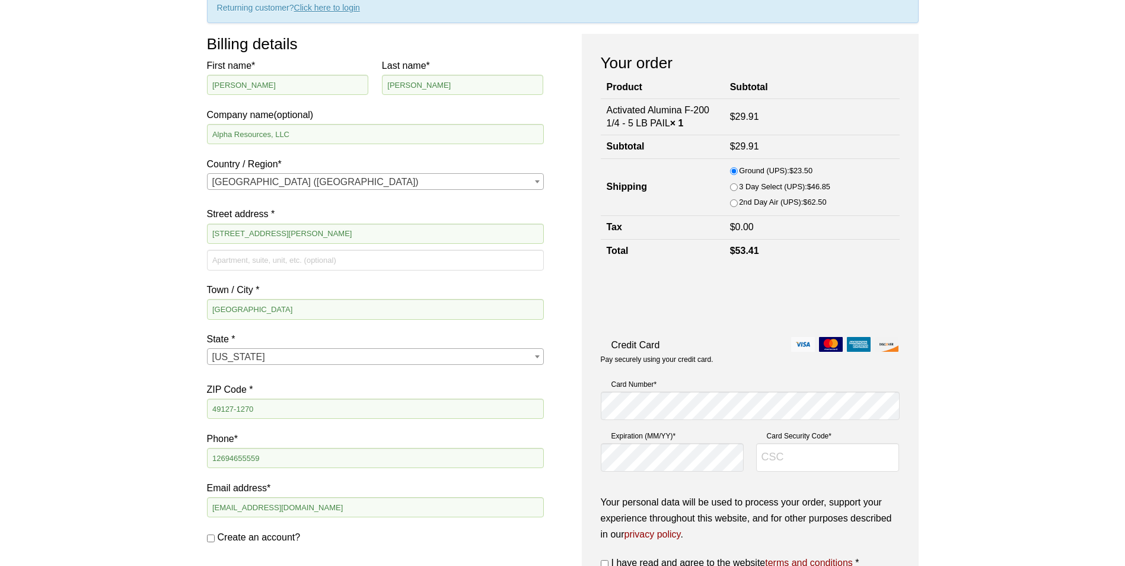 The height and width of the screenshot is (566, 1125). I want to click on img: visa, so click(803, 344).